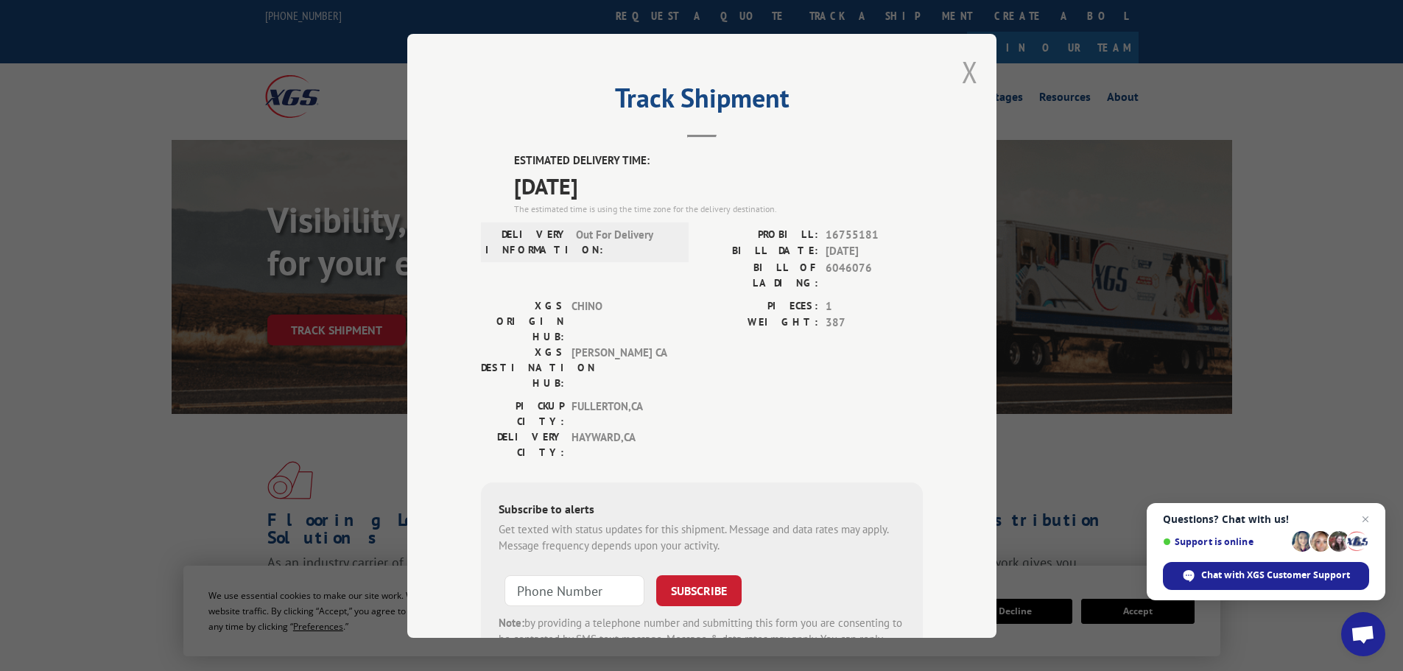 This screenshot has width=1403, height=671. Describe the element at coordinates (718, 161) in the screenshot. I see `label: ESTIMATED DELIVERY TIME:` at that location.